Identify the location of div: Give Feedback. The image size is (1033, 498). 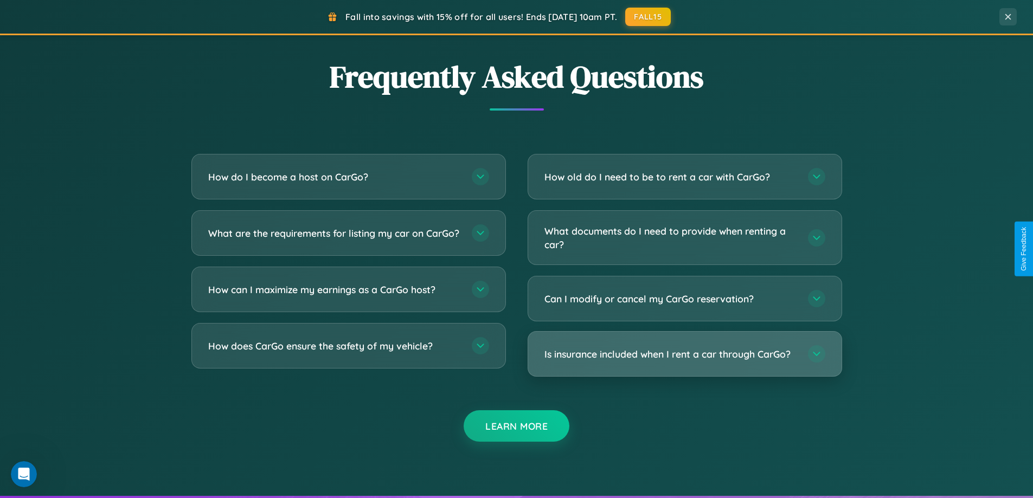
(1024, 249).